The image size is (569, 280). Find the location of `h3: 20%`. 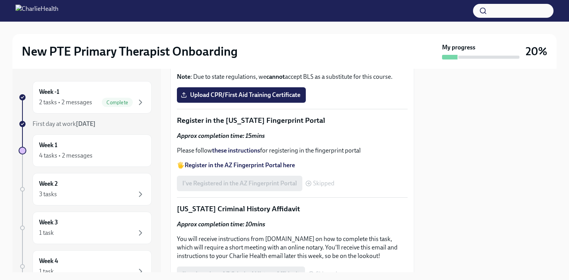

h3: 20% is located at coordinates (536, 51).